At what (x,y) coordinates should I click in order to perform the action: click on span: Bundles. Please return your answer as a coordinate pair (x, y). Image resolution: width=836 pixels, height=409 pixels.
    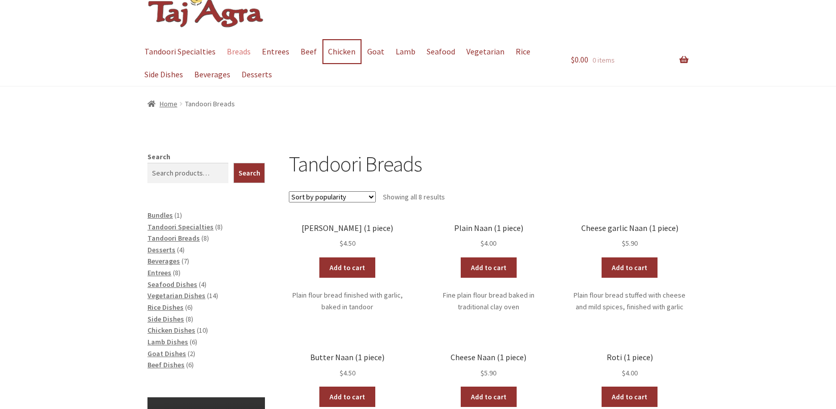
    Looking at the image, I should click on (160, 215).